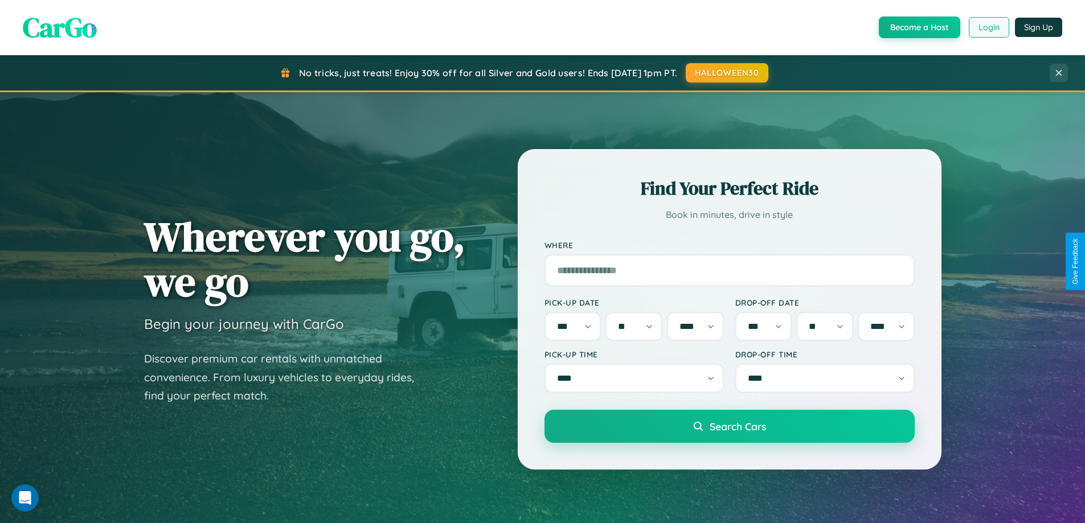  I want to click on label: Where, so click(729, 245).